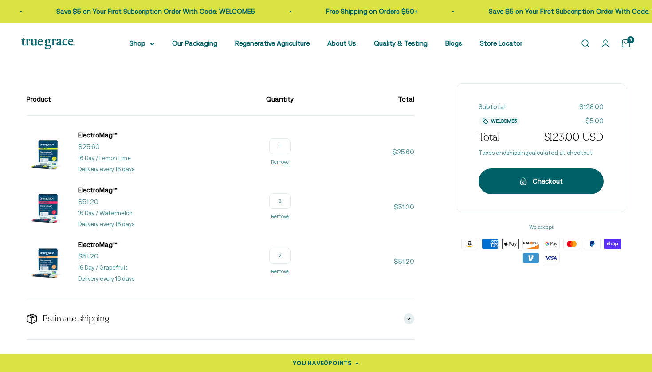 Image resolution: width=652 pixels, height=372 pixels. Describe the element at coordinates (154, 12) in the screenshot. I see `p: Save $5 on Your First Subscription Order With Code: WELCOME5` at that location.